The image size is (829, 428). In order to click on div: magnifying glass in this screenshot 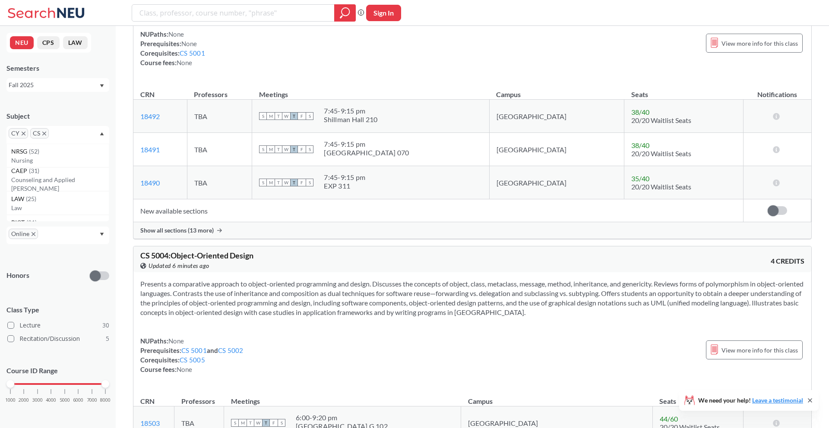, I will do `click(345, 13)`.